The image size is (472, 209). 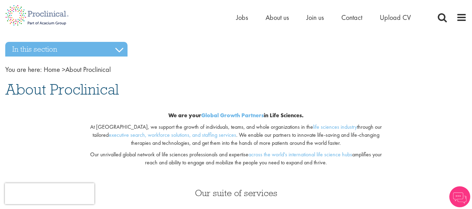 What do you see at coordinates (315, 17) in the screenshot?
I see `span: Join us` at bounding box center [315, 17].